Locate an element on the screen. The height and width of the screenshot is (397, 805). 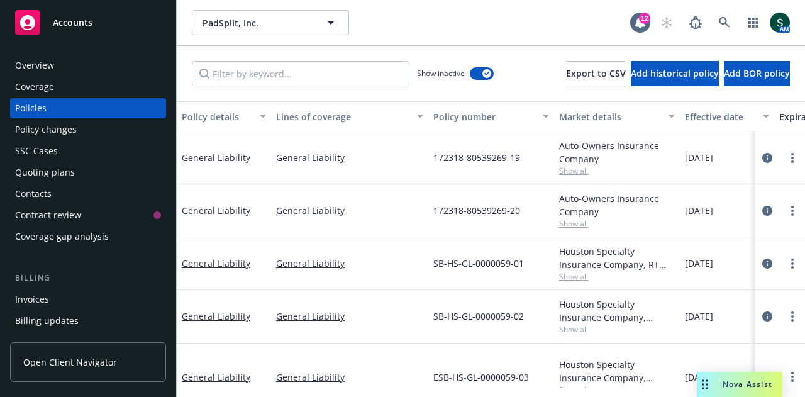
div: Invoices is located at coordinates (32, 299).